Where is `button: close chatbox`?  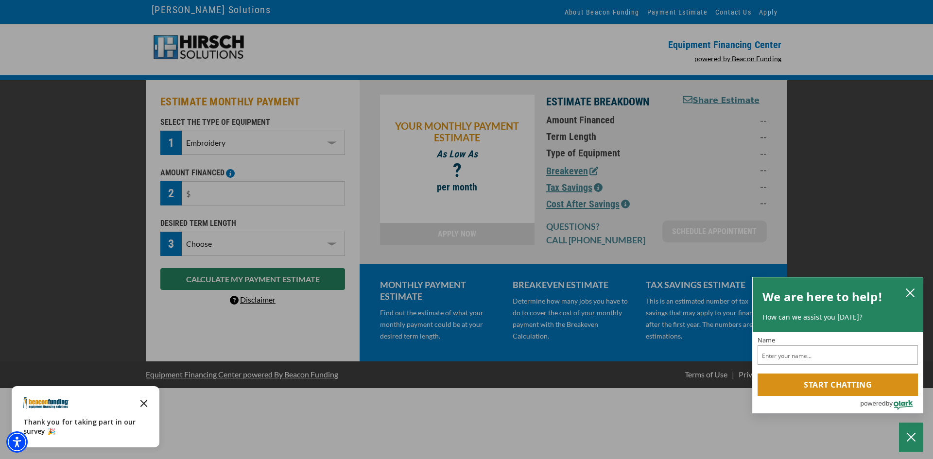
button: close chatbox is located at coordinates (910, 293).